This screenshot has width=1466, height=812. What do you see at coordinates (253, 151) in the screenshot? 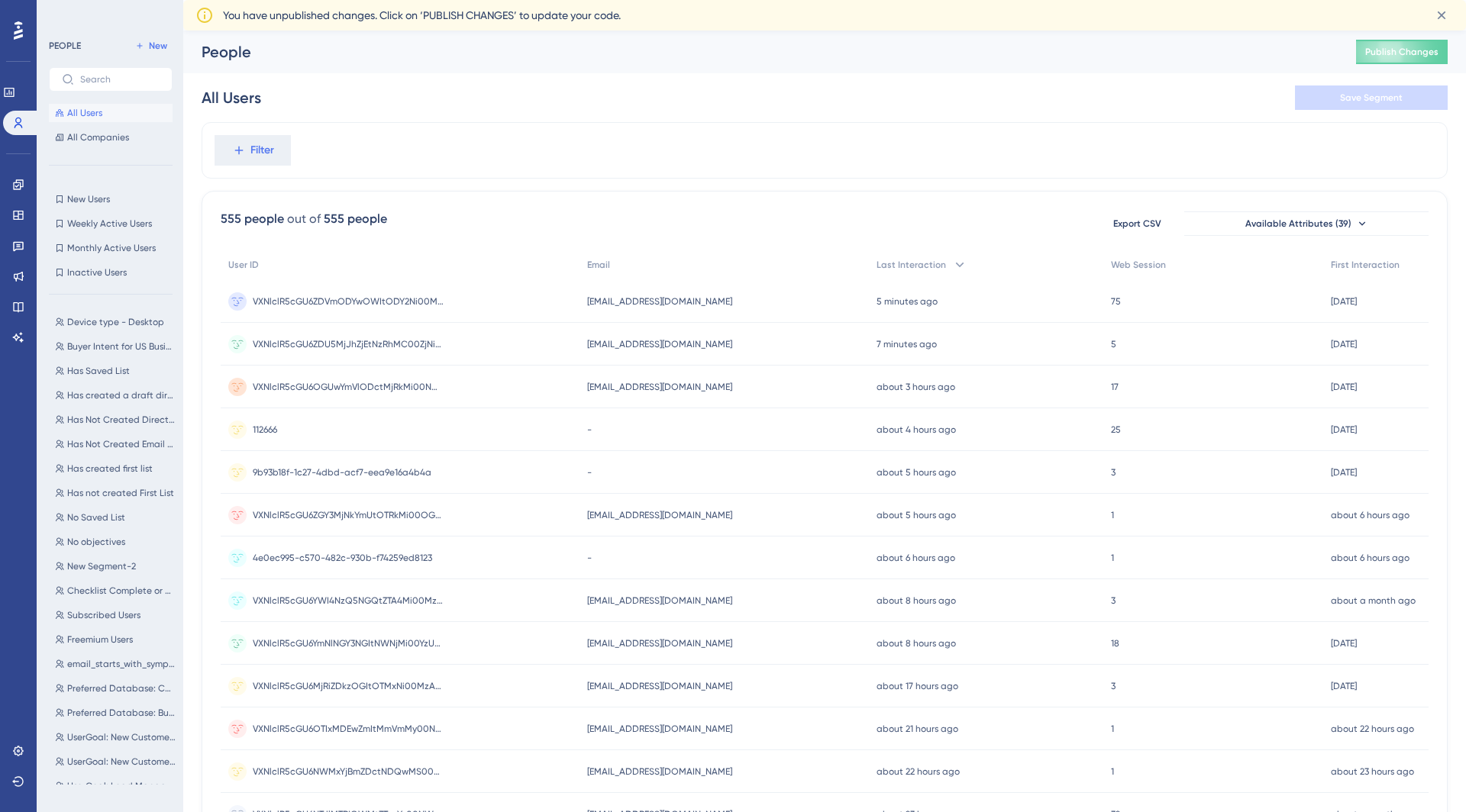
I see `button: Filter` at bounding box center [253, 151].